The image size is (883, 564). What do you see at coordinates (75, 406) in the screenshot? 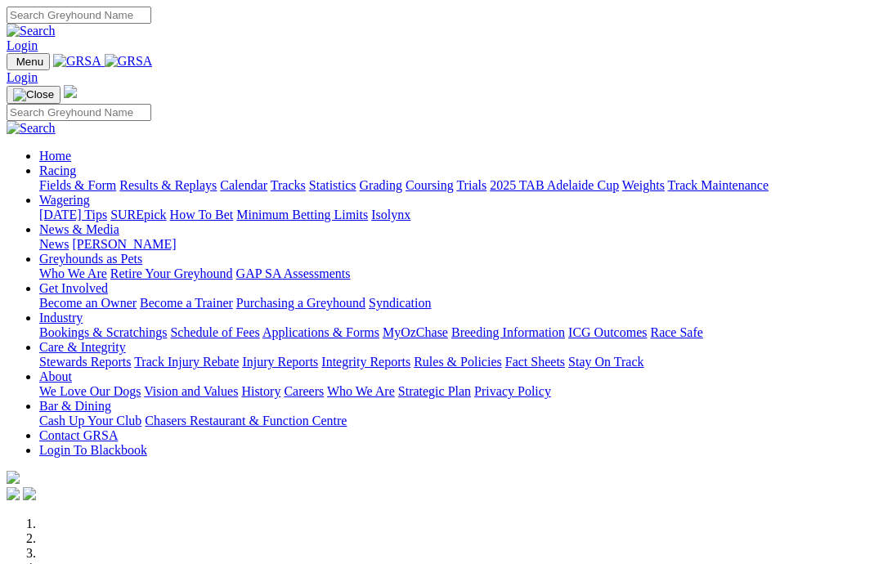
I see `a: Bar & Dining` at bounding box center [75, 406].